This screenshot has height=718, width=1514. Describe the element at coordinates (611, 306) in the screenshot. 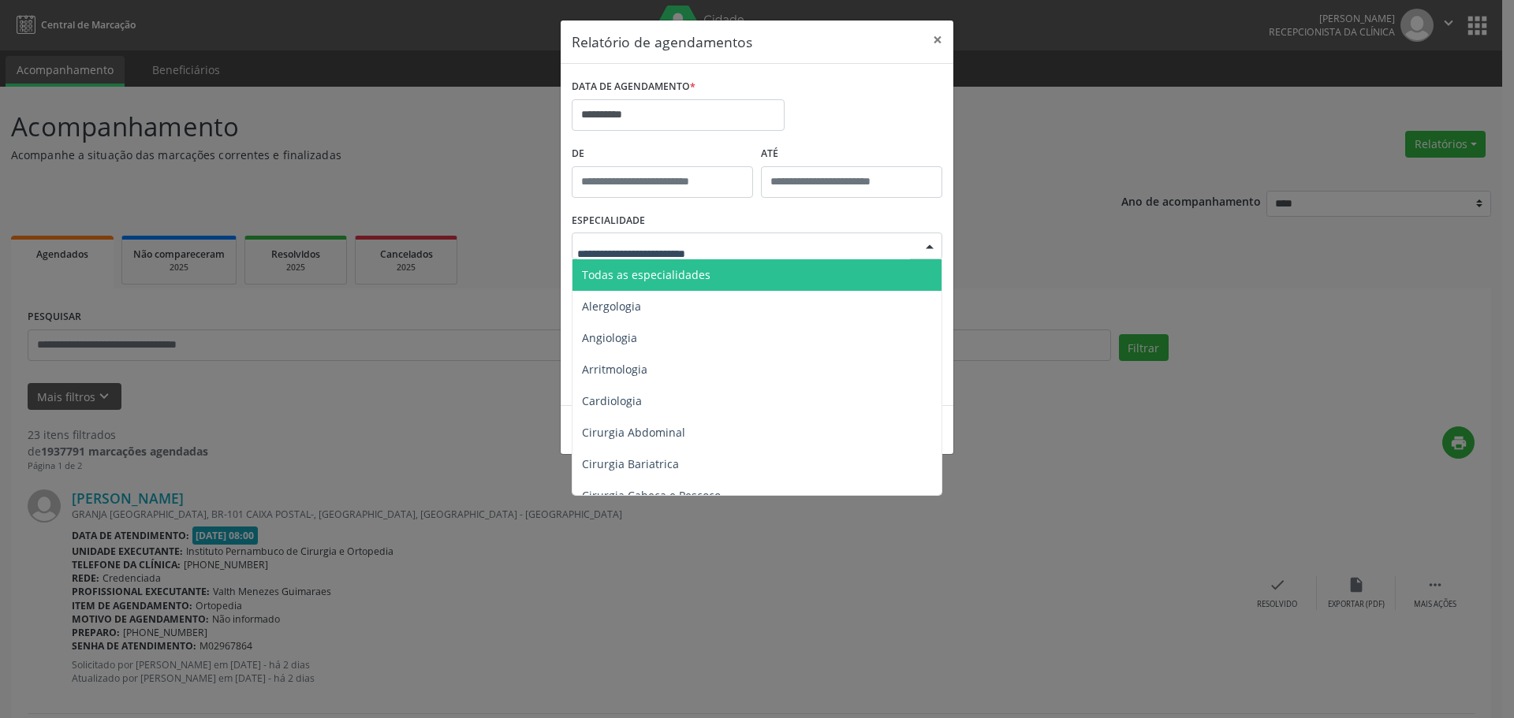

I see `span: Alergologia` at that location.